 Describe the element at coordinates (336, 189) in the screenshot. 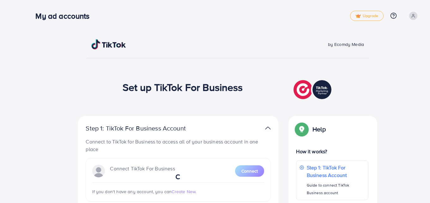

I see `p: Guide to connect TikTok Business account` at that location.